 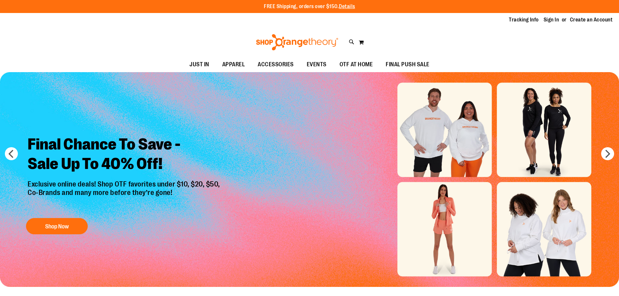 I want to click on a: EVENTS, so click(x=316, y=65).